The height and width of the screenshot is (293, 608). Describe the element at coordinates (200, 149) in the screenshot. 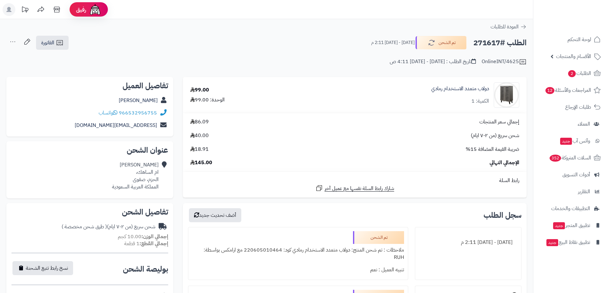

I see `span: 18.91` at that location.